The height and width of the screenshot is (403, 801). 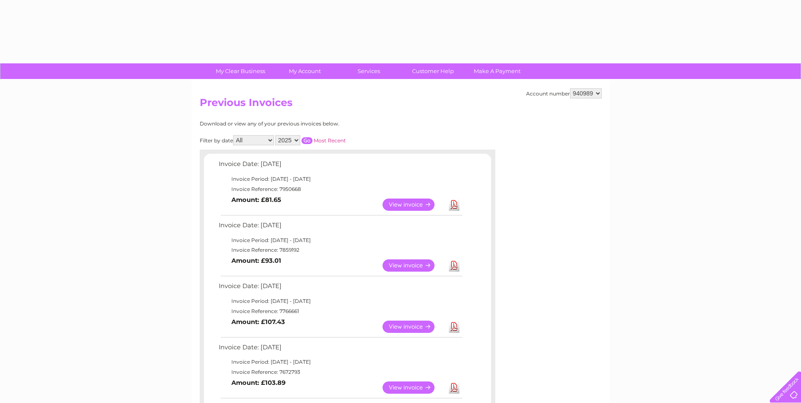 I want to click on a: Most Recent, so click(x=330, y=140).